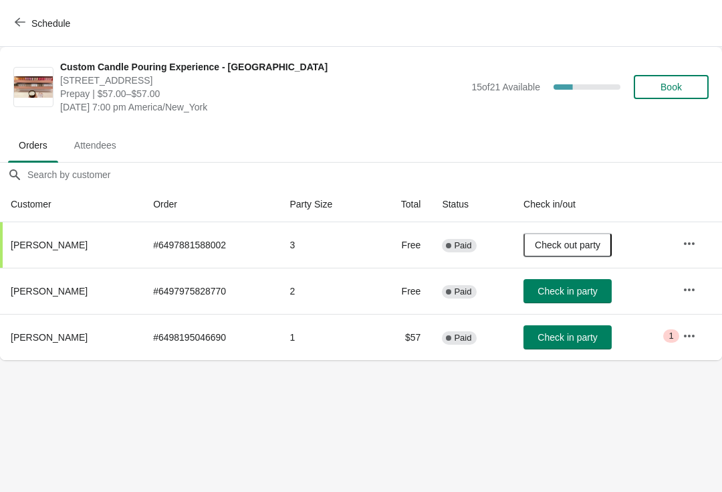 This screenshot has width=722, height=492. I want to click on td: 1, so click(325, 336).